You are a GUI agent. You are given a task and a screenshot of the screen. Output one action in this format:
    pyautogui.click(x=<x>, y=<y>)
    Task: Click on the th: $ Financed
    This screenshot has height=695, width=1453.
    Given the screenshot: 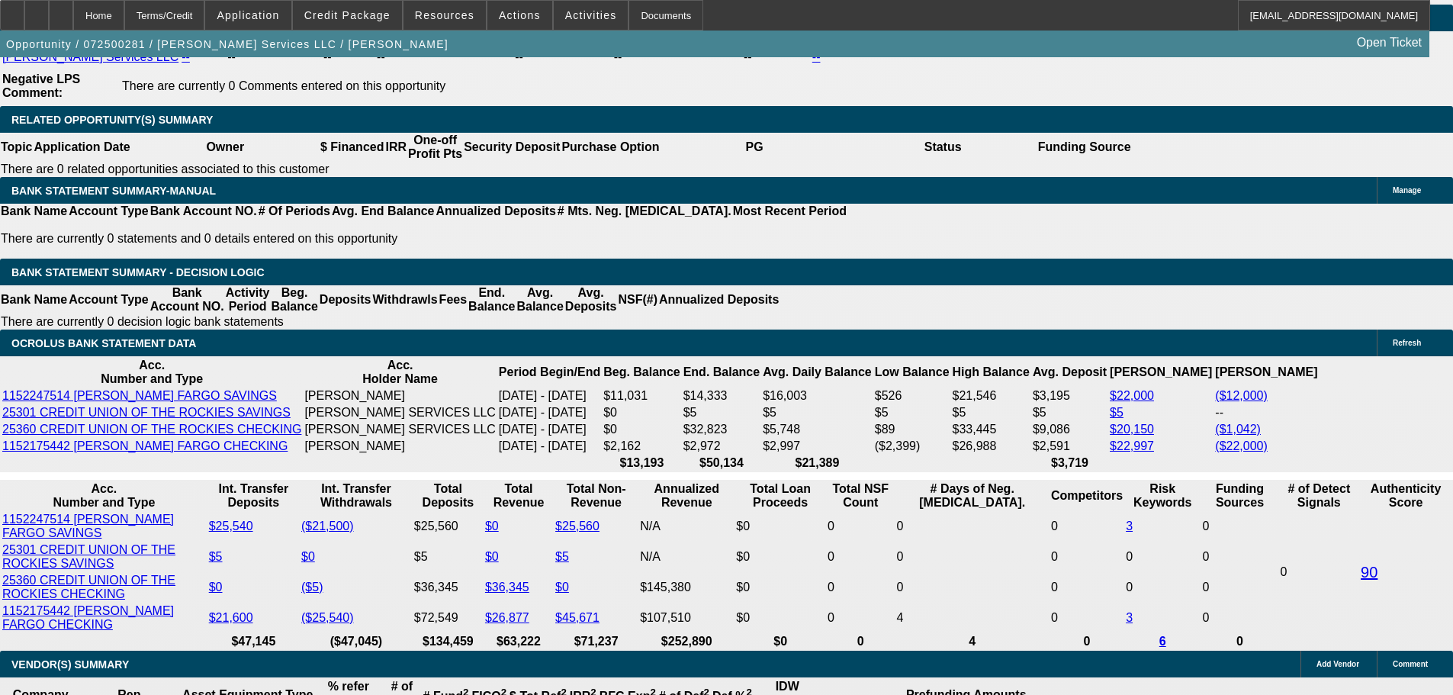 What is the action you would take?
    pyautogui.click(x=352, y=147)
    